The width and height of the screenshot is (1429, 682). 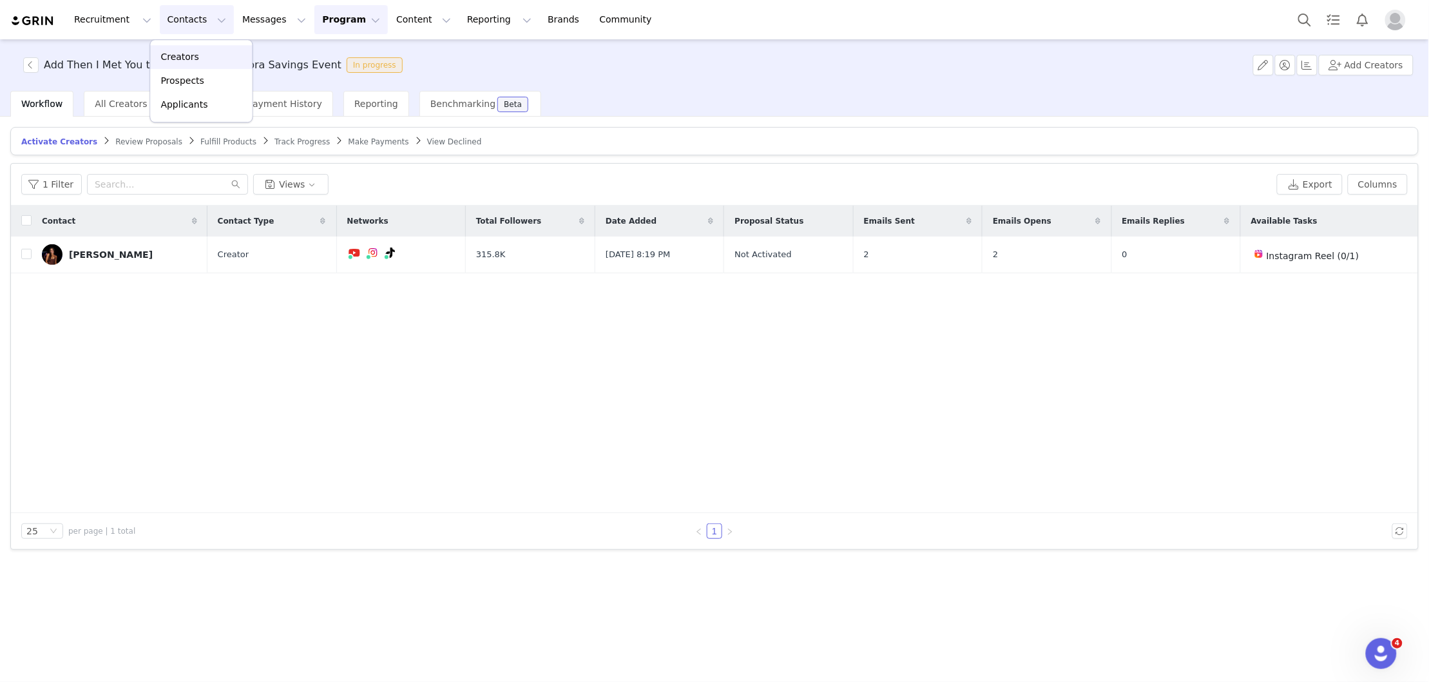 What do you see at coordinates (246, 221) in the screenshot?
I see `span: Contact Type` at bounding box center [246, 221].